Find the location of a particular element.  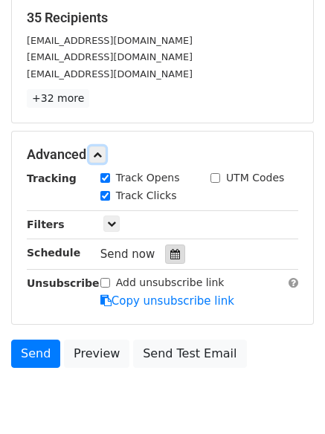

label: Add unsubscribe link is located at coordinates (170, 283).